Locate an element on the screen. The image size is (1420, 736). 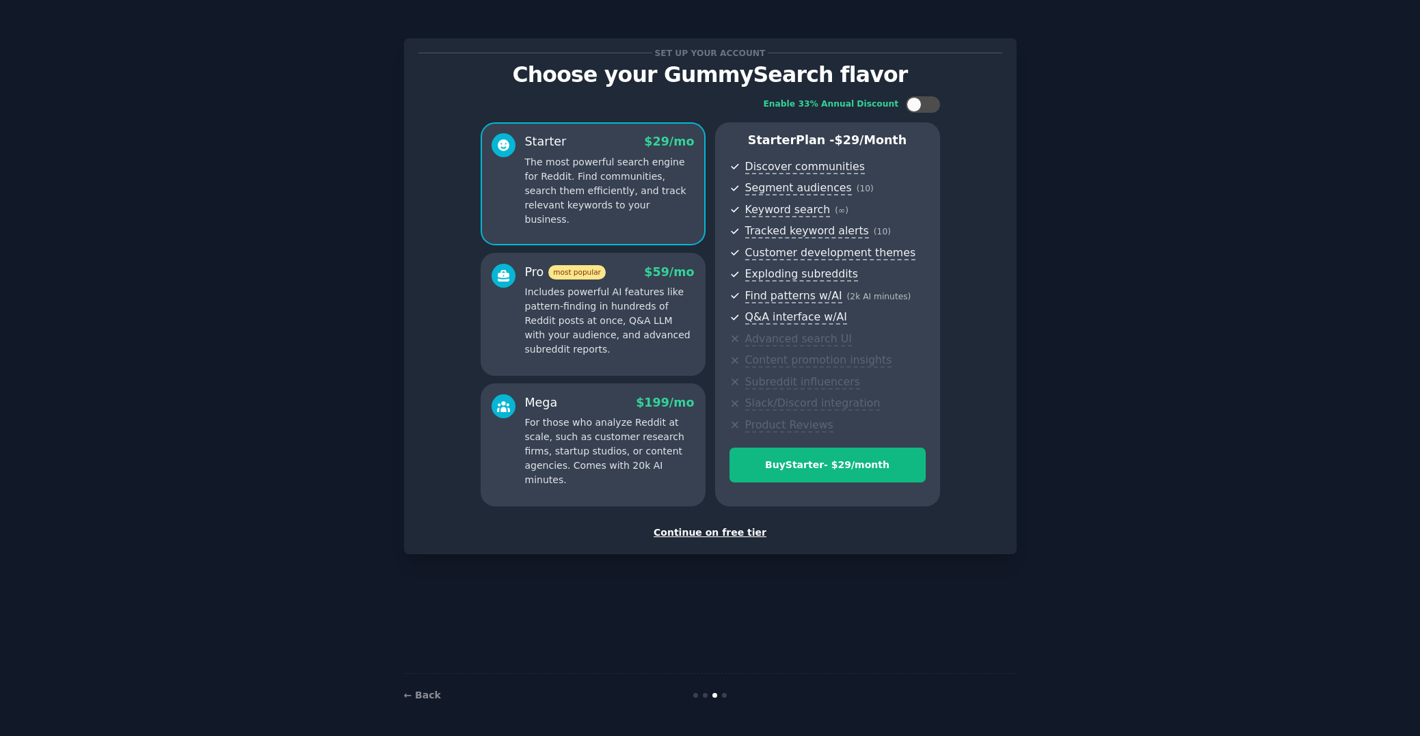
span: Set up your account is located at coordinates (709, 53).